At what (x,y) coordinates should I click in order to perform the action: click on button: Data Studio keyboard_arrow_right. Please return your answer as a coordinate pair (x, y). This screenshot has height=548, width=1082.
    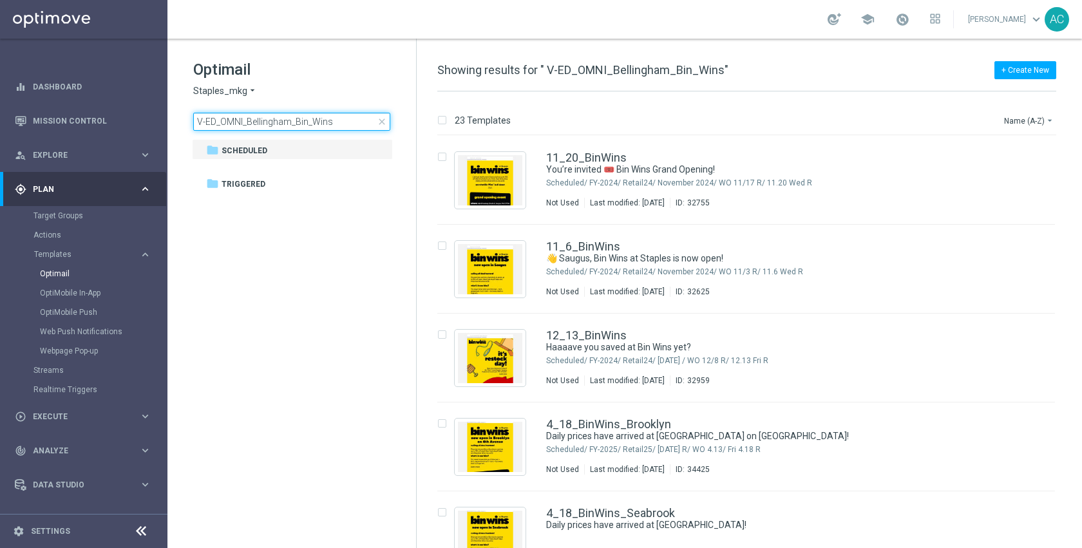
    Looking at the image, I should click on (83, 485).